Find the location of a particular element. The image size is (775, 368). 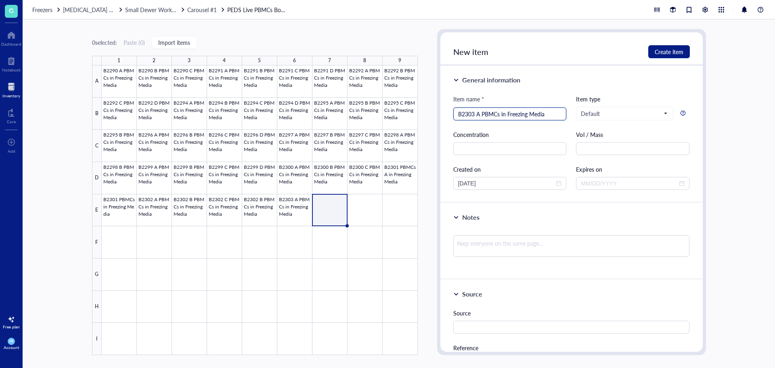

div: 5 is located at coordinates (259, 61).